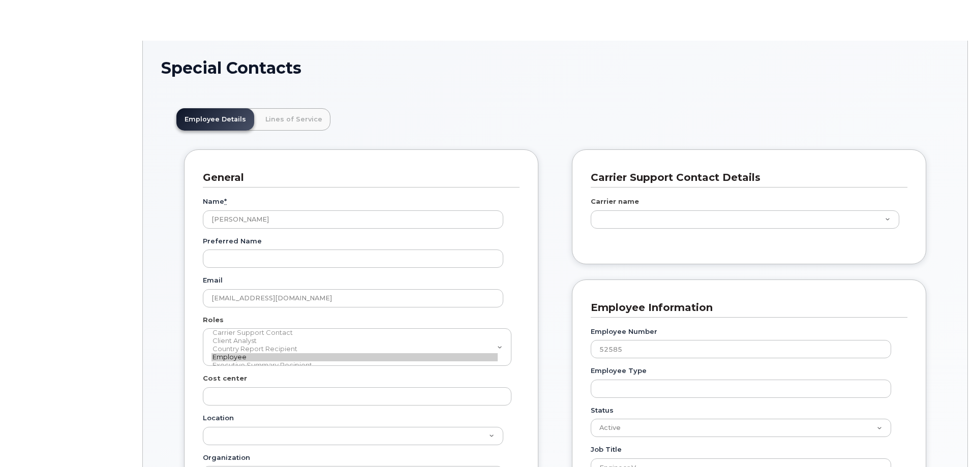 The height and width of the screenshot is (467, 973). What do you see at coordinates (214, 201) in the screenshot?
I see `label: Name` at bounding box center [214, 201].